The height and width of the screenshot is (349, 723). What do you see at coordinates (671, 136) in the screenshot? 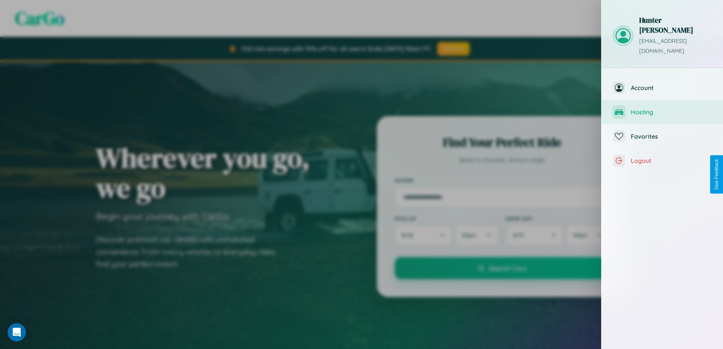
I see `span: Favorites` at bounding box center [671, 136].